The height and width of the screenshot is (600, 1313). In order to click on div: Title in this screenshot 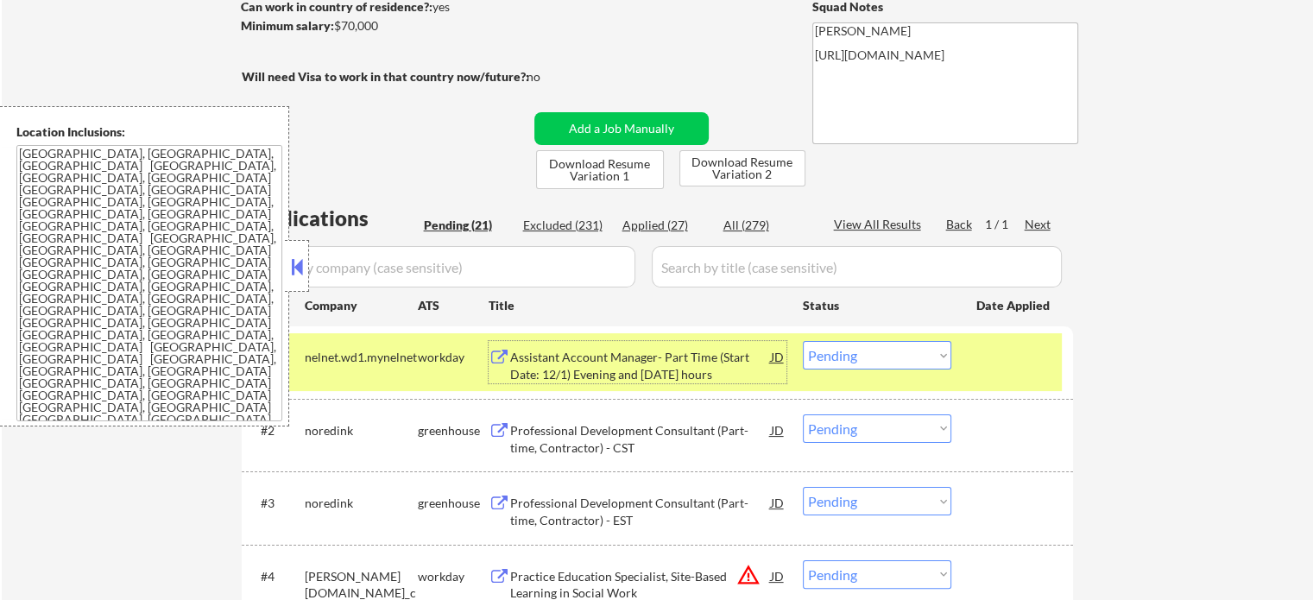, I will do `click(637, 306)`.